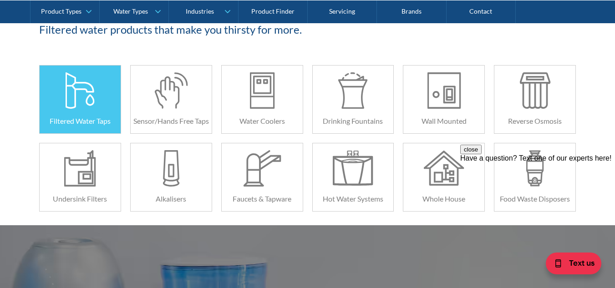  I want to click on h6: Faucets & Tapware, so click(262, 199).